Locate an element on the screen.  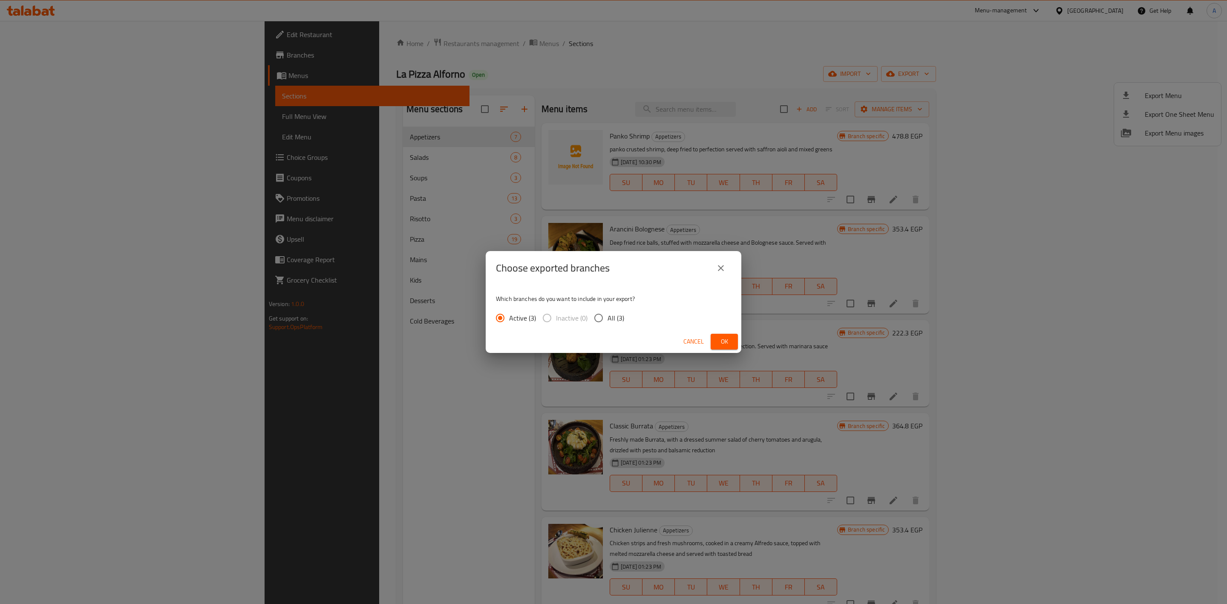
button: close is located at coordinates (721, 268).